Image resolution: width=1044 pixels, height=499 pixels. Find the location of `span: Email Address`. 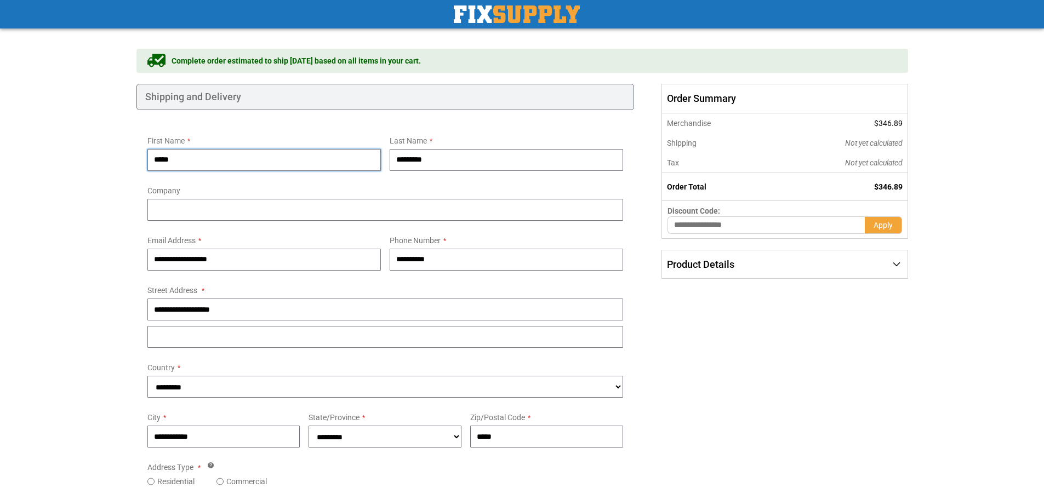

span: Email Address is located at coordinates (171, 240).